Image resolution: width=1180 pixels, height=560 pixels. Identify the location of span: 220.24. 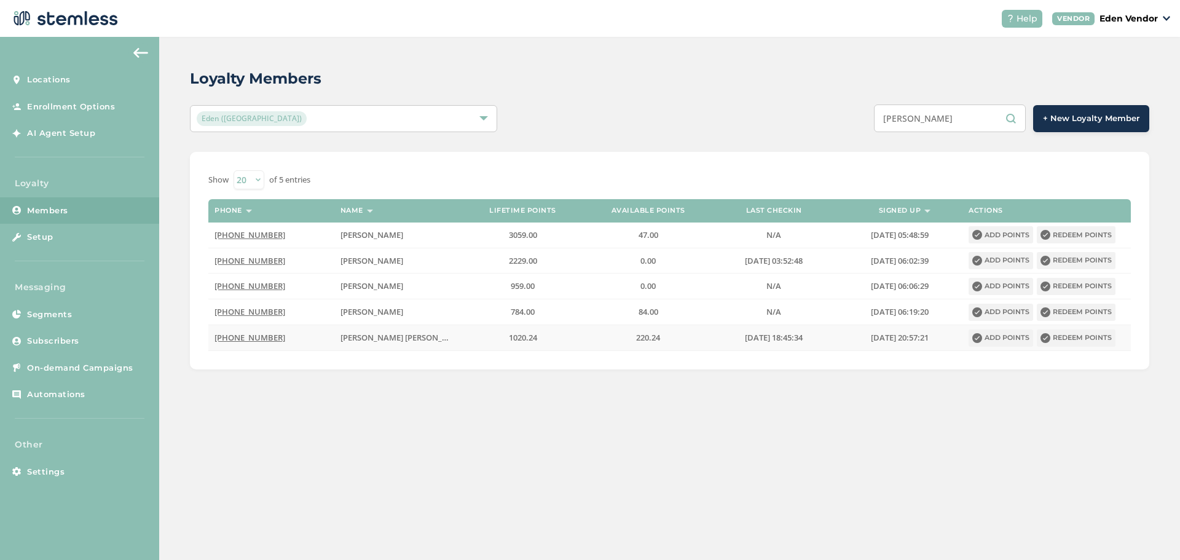
(648, 337).